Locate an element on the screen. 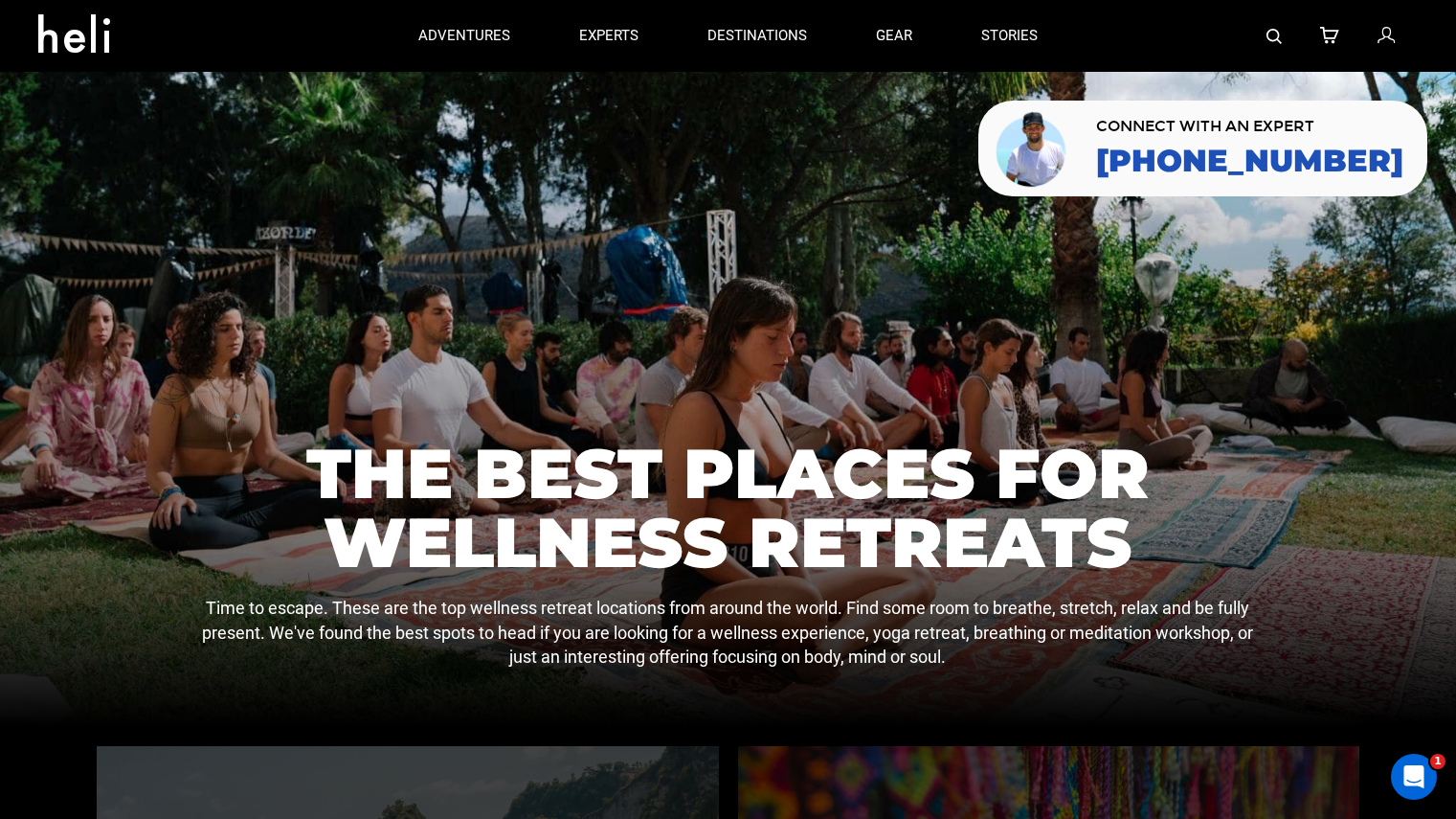 The height and width of the screenshot is (819, 1456). span: CONNECT WITH AN EXPERT is located at coordinates (1249, 127).